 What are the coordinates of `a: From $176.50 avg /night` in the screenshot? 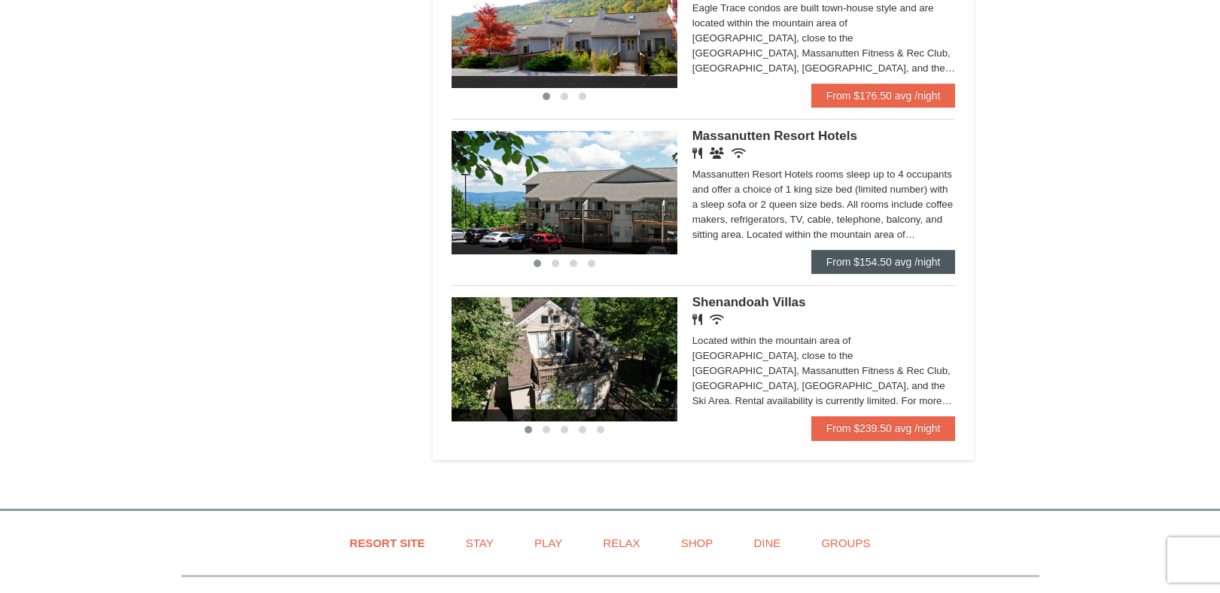 It's located at (884, 96).